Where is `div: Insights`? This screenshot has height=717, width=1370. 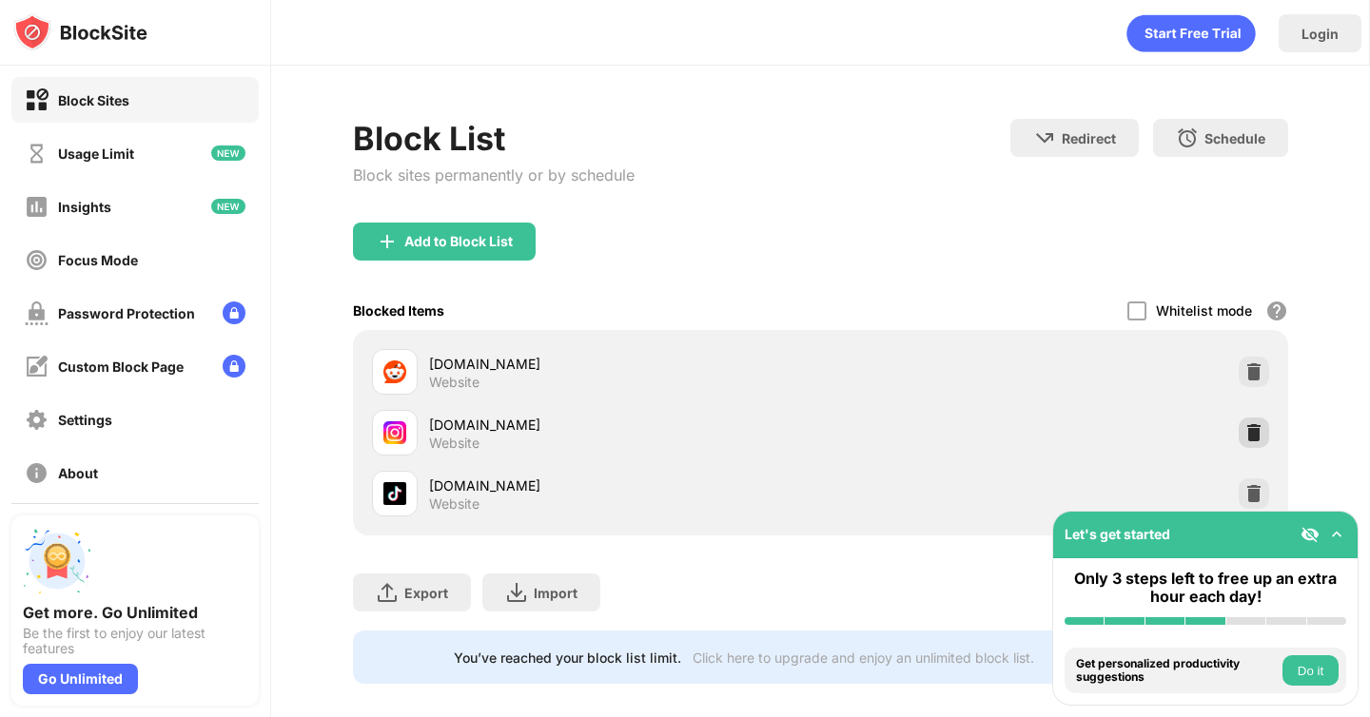
div: Insights is located at coordinates (85, 206).